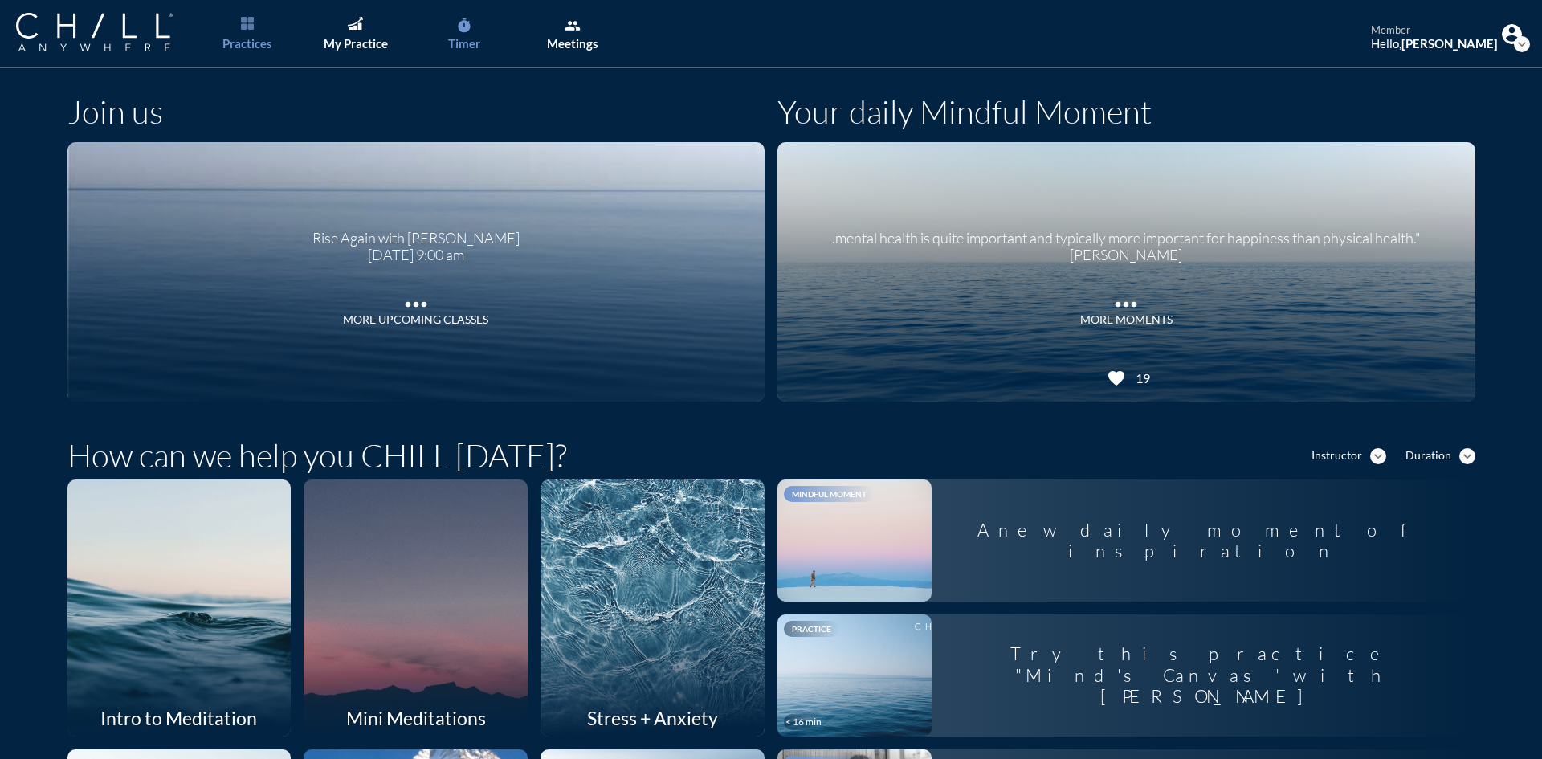  Describe the element at coordinates (179, 718) in the screenshot. I see `div: Intro to Meditation` at that location.